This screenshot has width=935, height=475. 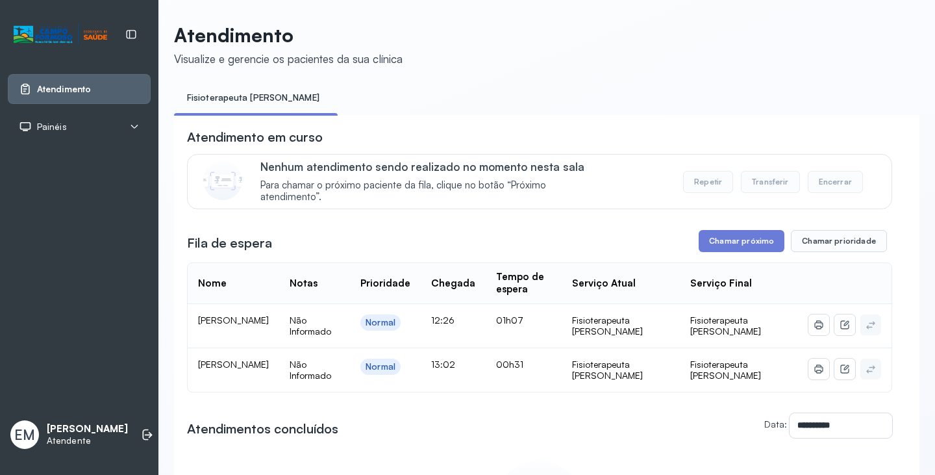 I want to click on div: Chegada, so click(x=453, y=283).